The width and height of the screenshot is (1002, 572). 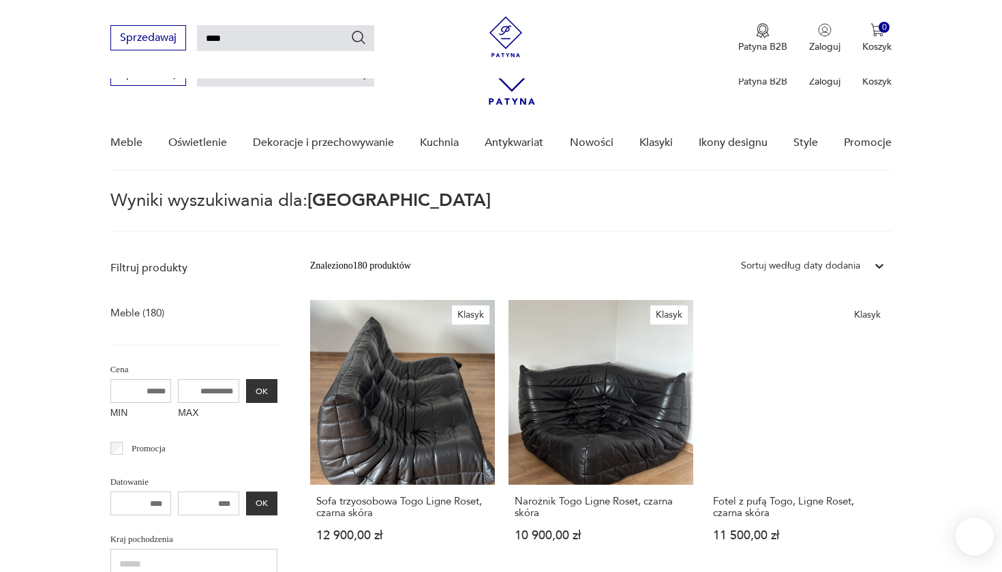 I want to click on p: 10 900,00 zł, so click(x=601, y=535).